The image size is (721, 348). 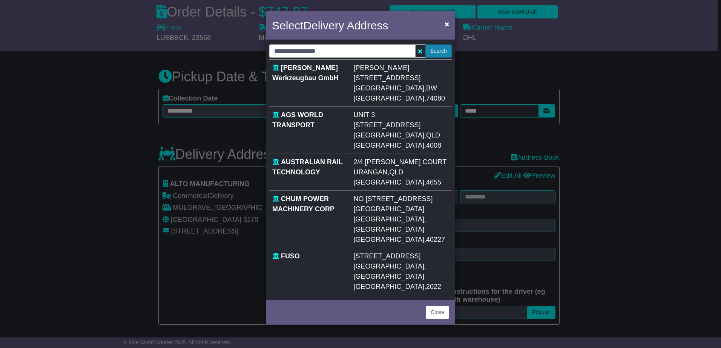 I want to click on span: 2022, so click(x=433, y=287).